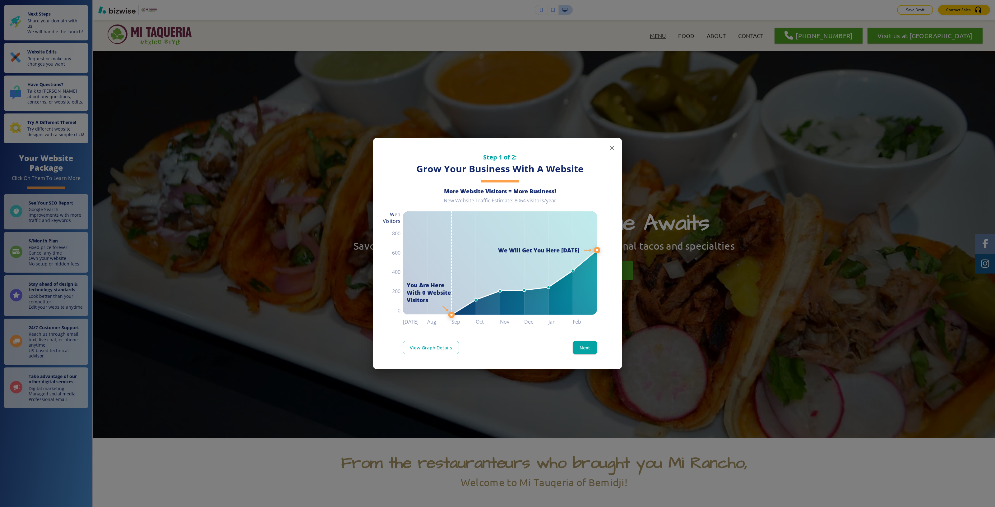 Image resolution: width=995 pixels, height=507 pixels. What do you see at coordinates (500, 169) in the screenshot?
I see `h3: Grow Your Business With A Website` at bounding box center [500, 169].